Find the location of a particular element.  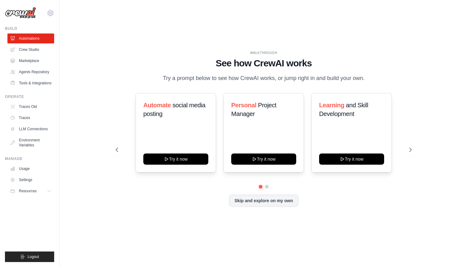

a: Environment Variables is located at coordinates (31, 142).